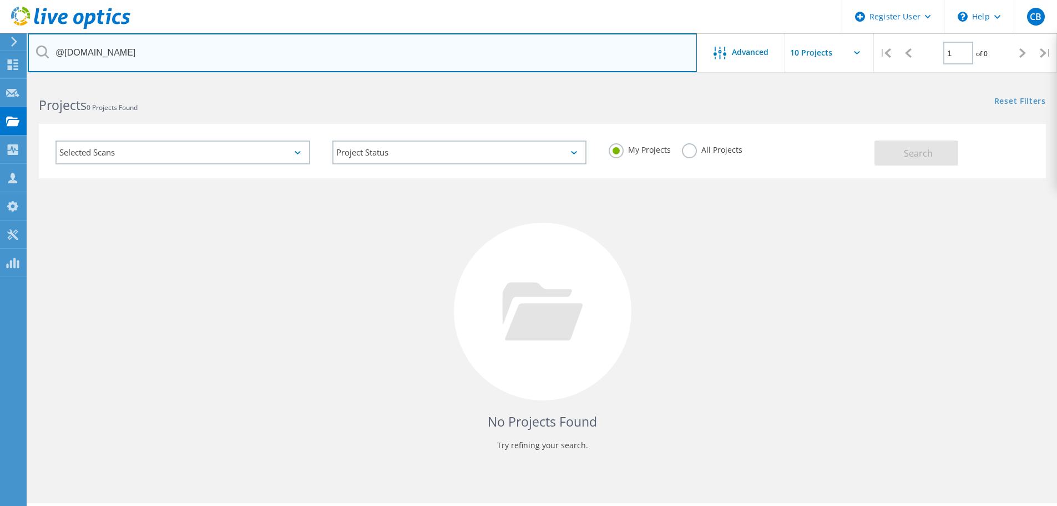 The width and height of the screenshot is (1057, 506). I want to click on a: Live Optics Dashboard, so click(70, 27).